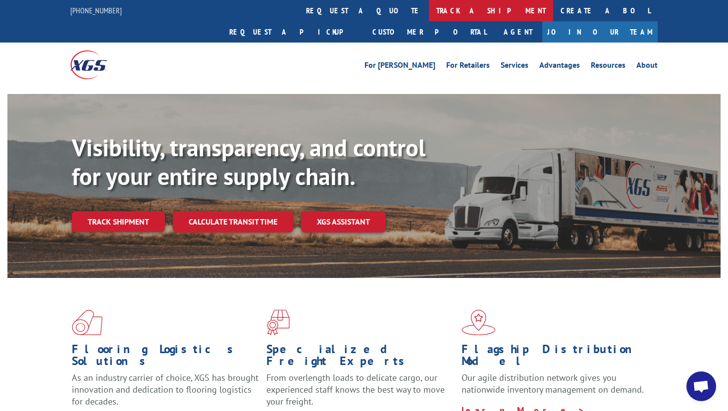  Describe the element at coordinates (701, 387) in the screenshot. I see `div: Open chat` at that location.